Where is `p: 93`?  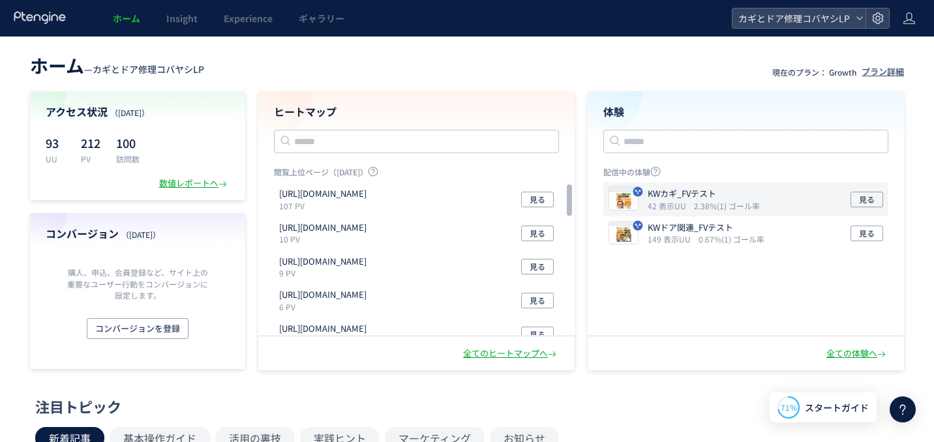
p: 93 is located at coordinates (55, 143).